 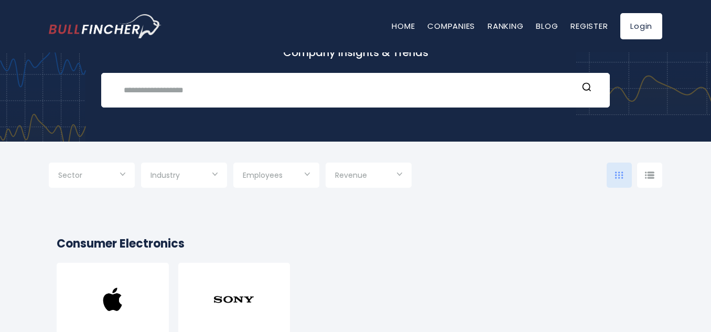 What do you see at coordinates (650, 175) in the screenshot?
I see `img: icon-comp-list-view.svg` at bounding box center [650, 175].